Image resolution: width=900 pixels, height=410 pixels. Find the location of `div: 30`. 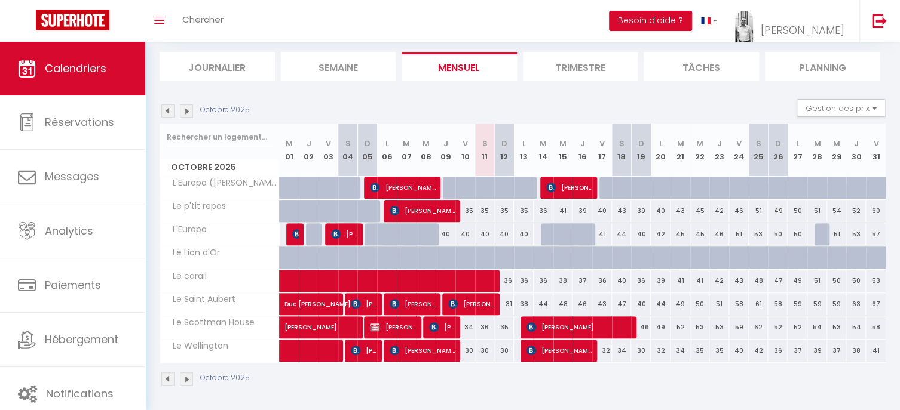

div: 30 is located at coordinates (504, 351).